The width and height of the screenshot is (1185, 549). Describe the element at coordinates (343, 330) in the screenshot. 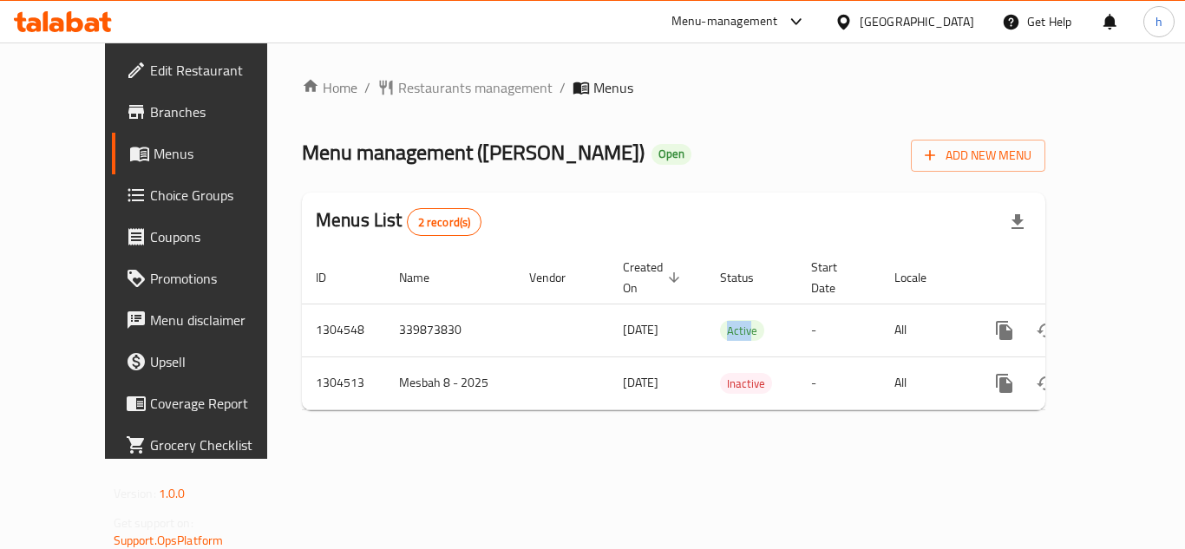

I see `td: 1304548` at that location.